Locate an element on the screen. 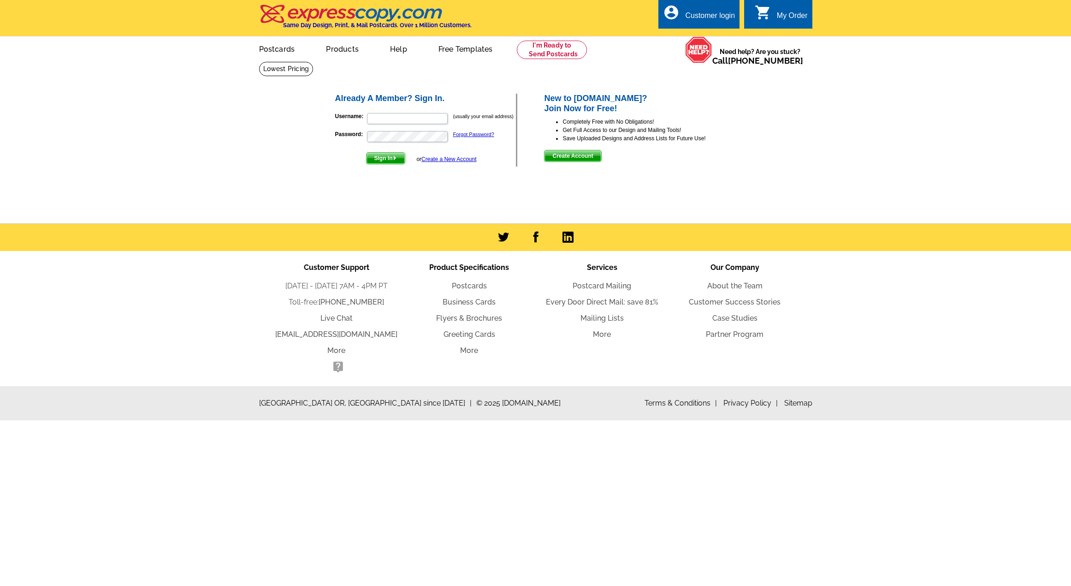  a: Live Chat is located at coordinates (337, 318).